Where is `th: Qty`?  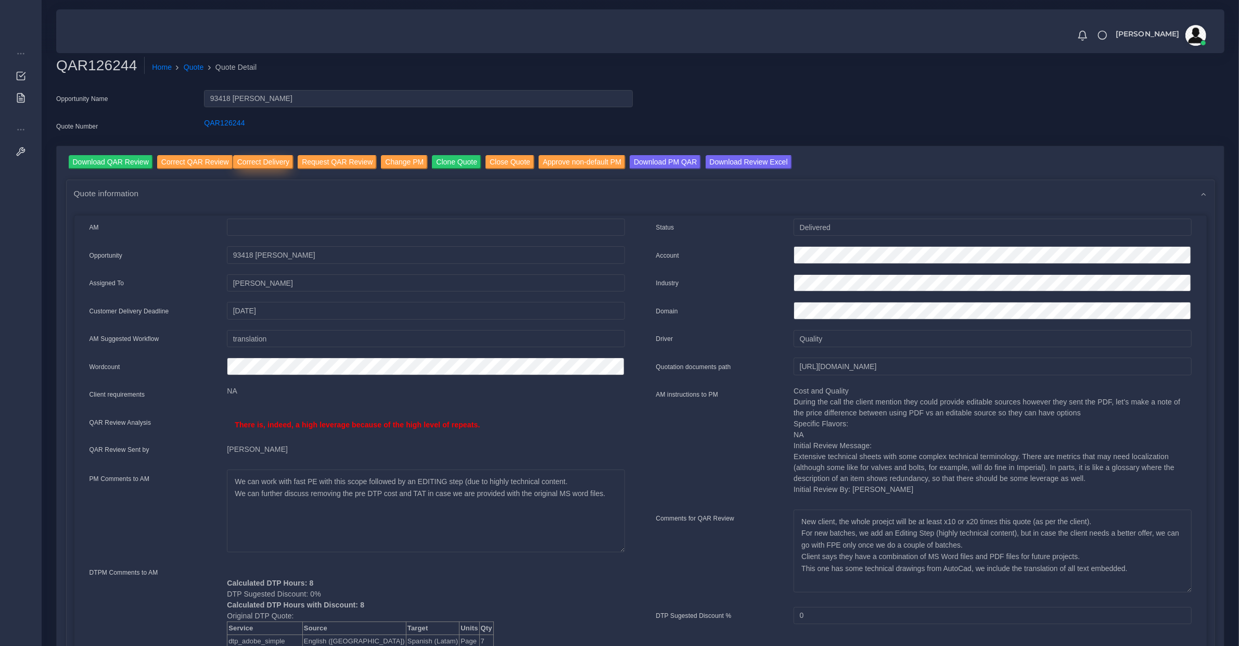
th: Qty is located at coordinates (486, 628).